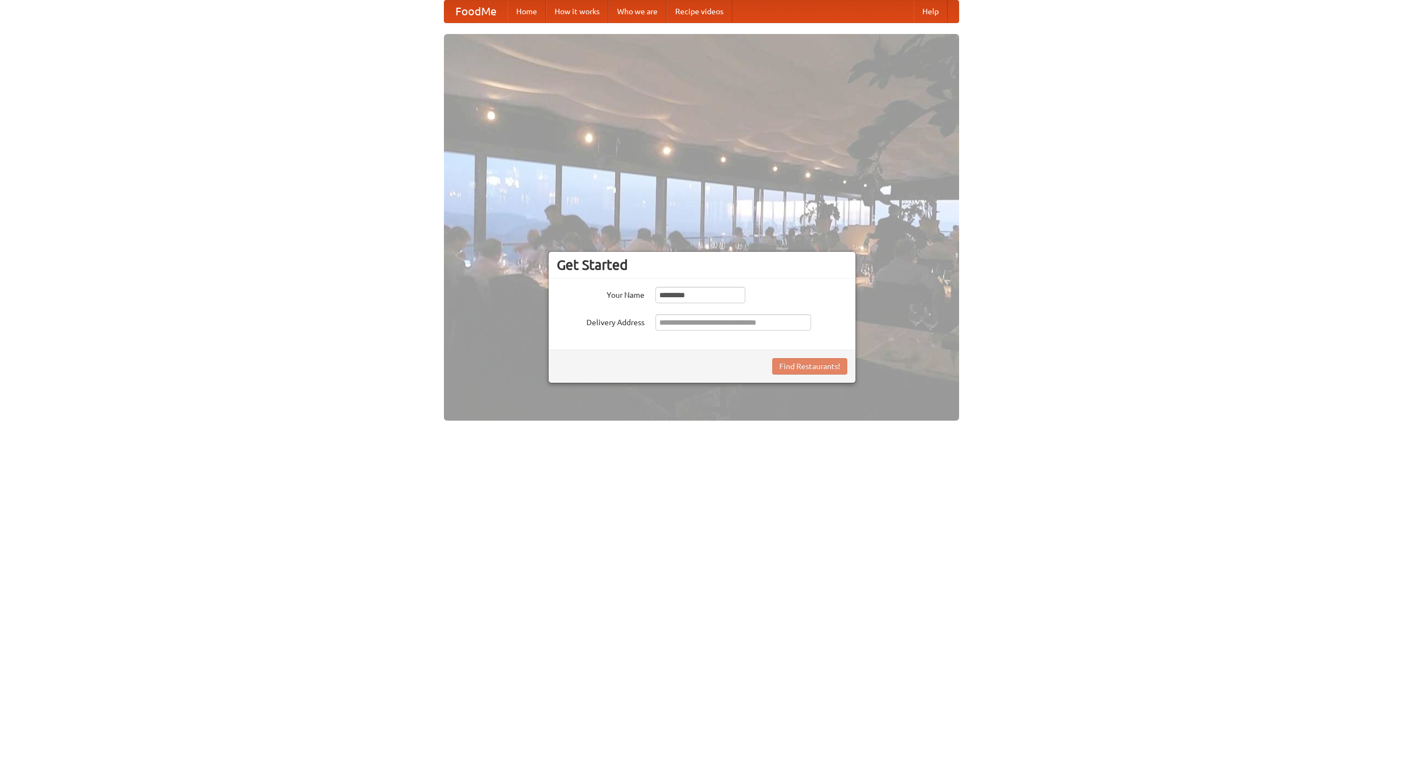  I want to click on button: Find Restaurants!, so click(810, 366).